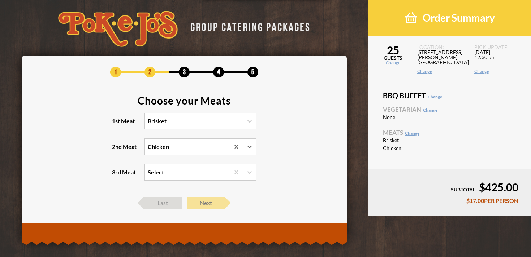  What do you see at coordinates (449, 132) in the screenshot?
I see `span: Meats` at bounding box center [449, 132].